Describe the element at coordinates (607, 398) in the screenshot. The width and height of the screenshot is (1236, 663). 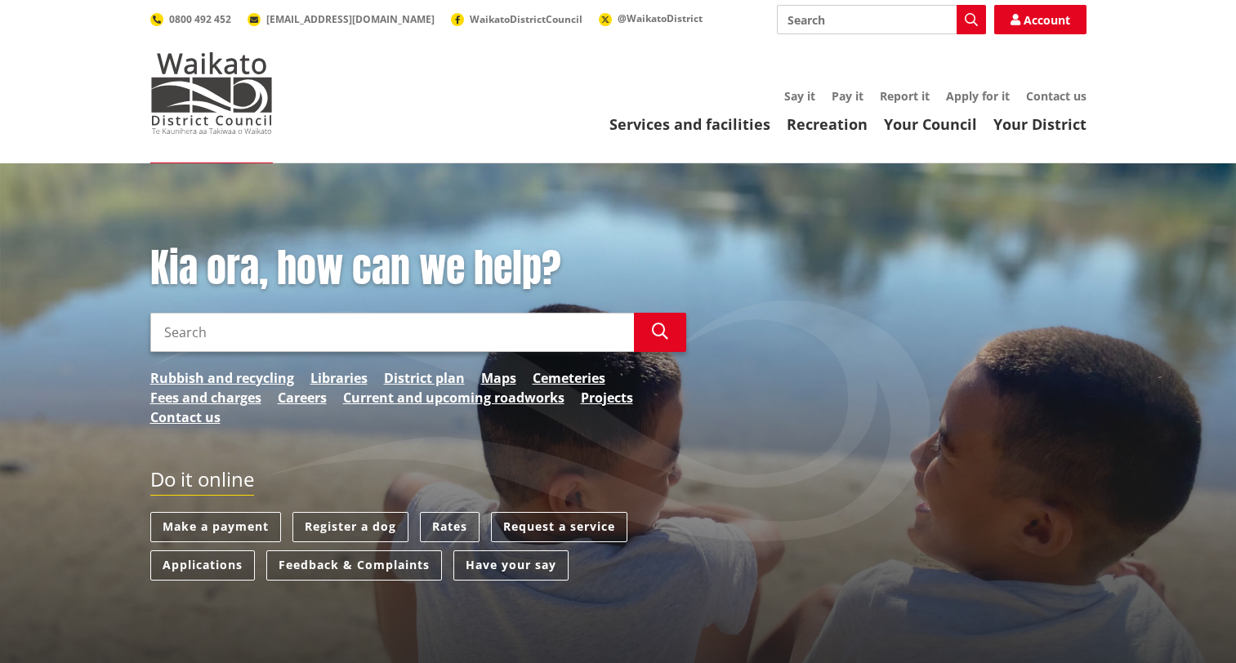
I see `a: Projects` at that location.